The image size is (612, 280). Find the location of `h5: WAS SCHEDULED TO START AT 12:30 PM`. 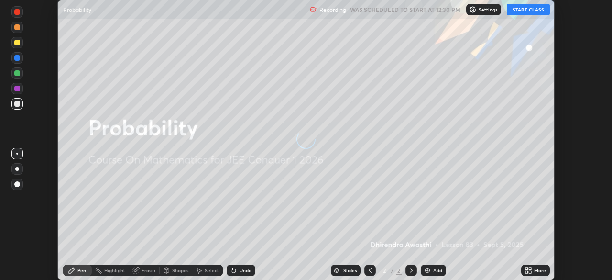

h5: WAS SCHEDULED TO START AT 12:30 PM is located at coordinates (405, 10).